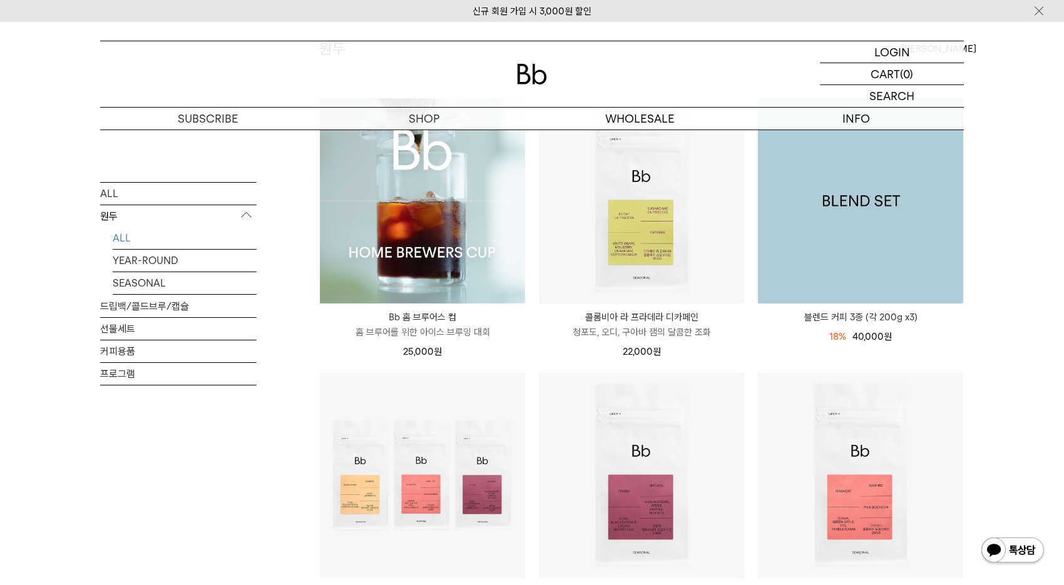 The height and width of the screenshot is (585, 1064). Describe the element at coordinates (907, 74) in the screenshot. I see `p: (0)` at that location.